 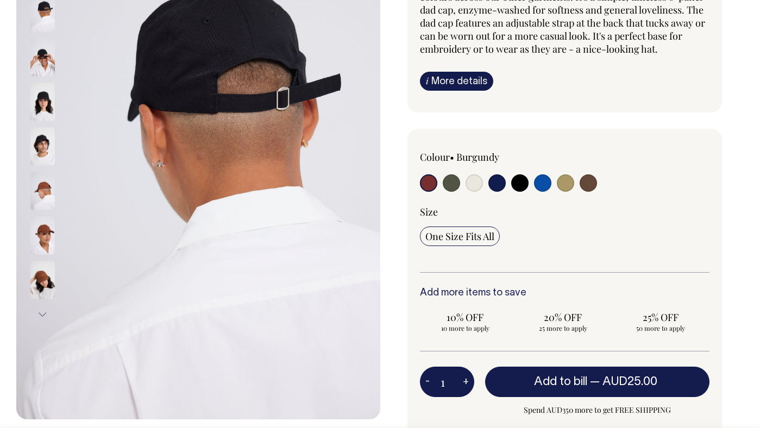 What do you see at coordinates (597, 382) in the screenshot?
I see `button: Add to bill —AUD25.00` at bounding box center [597, 382].